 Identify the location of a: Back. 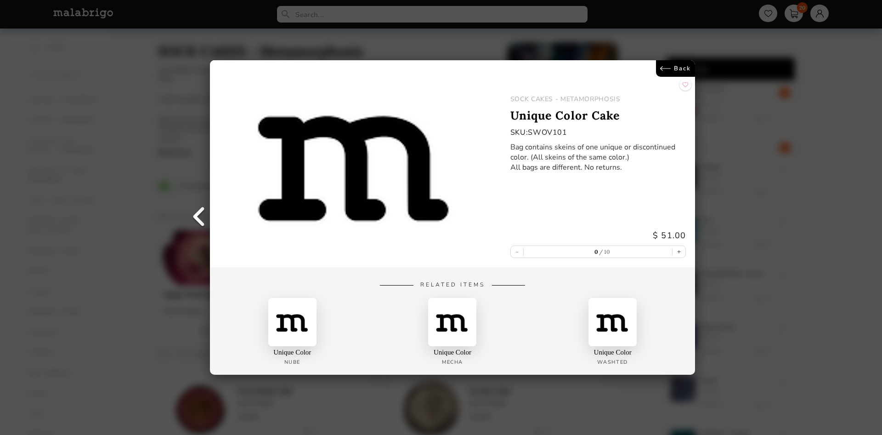
(675, 68).